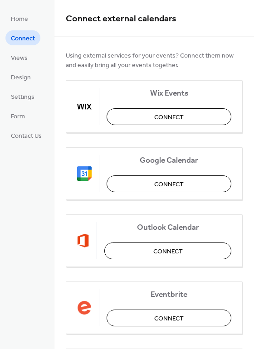  What do you see at coordinates (168, 228) in the screenshot?
I see `span: Outlook Calendar` at bounding box center [168, 228].